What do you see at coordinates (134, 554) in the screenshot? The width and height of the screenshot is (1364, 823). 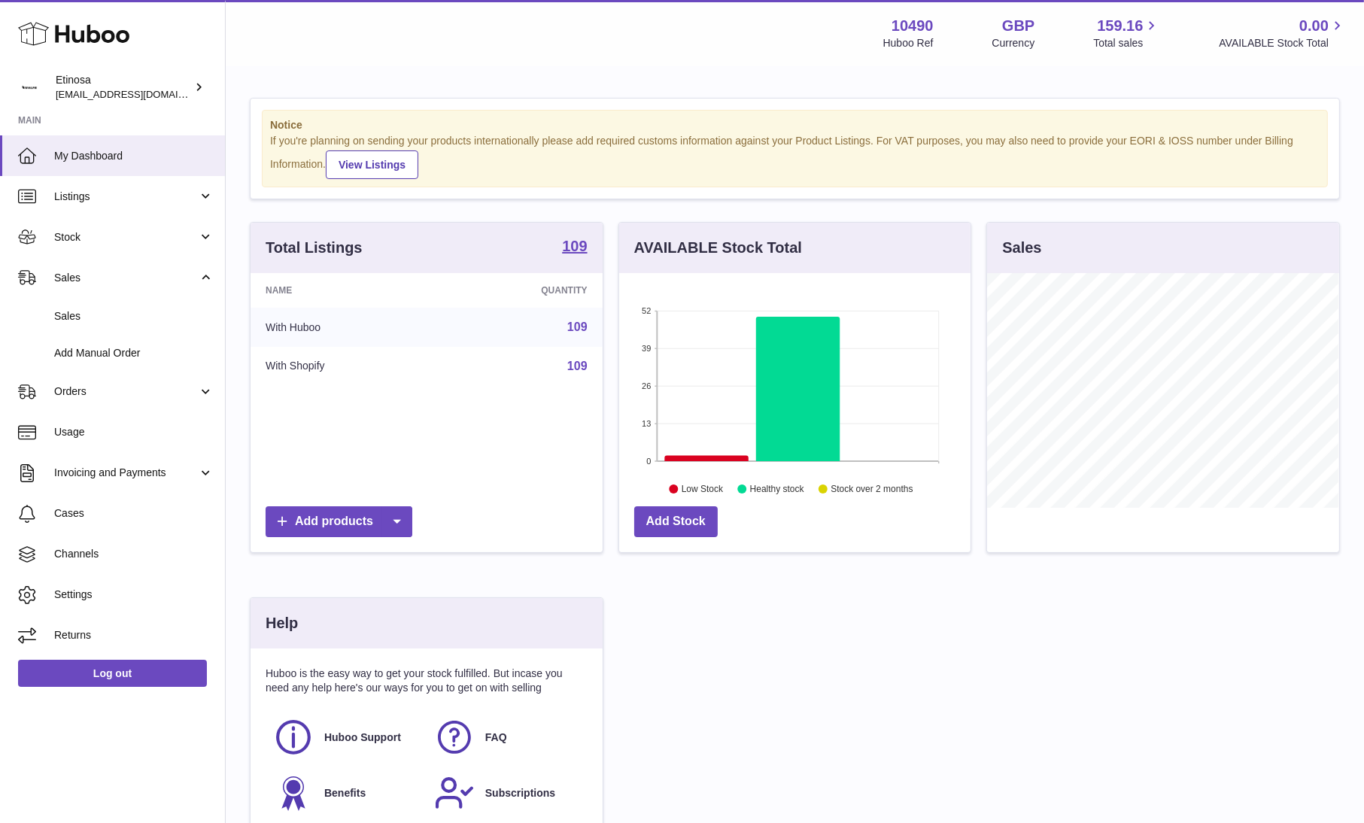 I see `span: Channels` at bounding box center [134, 554].